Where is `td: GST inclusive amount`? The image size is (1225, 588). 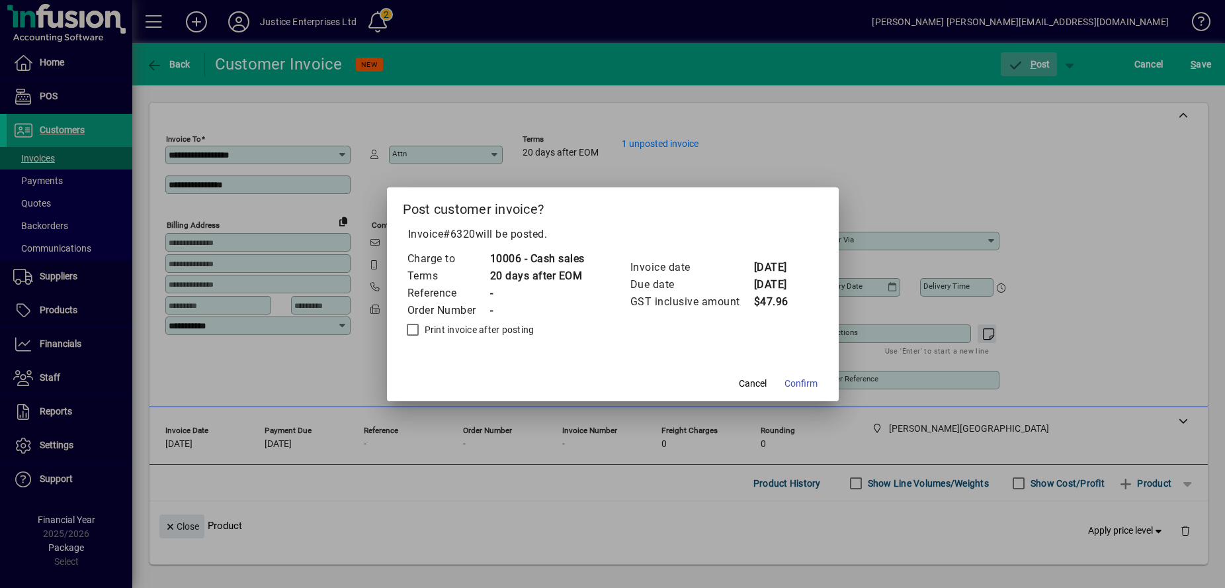
td: GST inclusive amount is located at coordinates (691, 302).